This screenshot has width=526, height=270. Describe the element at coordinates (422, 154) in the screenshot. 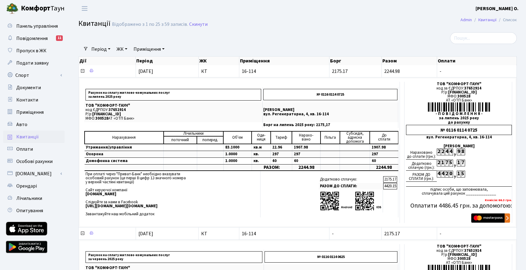

I see `div: Нараховано до сплати (грн.):` at that location.